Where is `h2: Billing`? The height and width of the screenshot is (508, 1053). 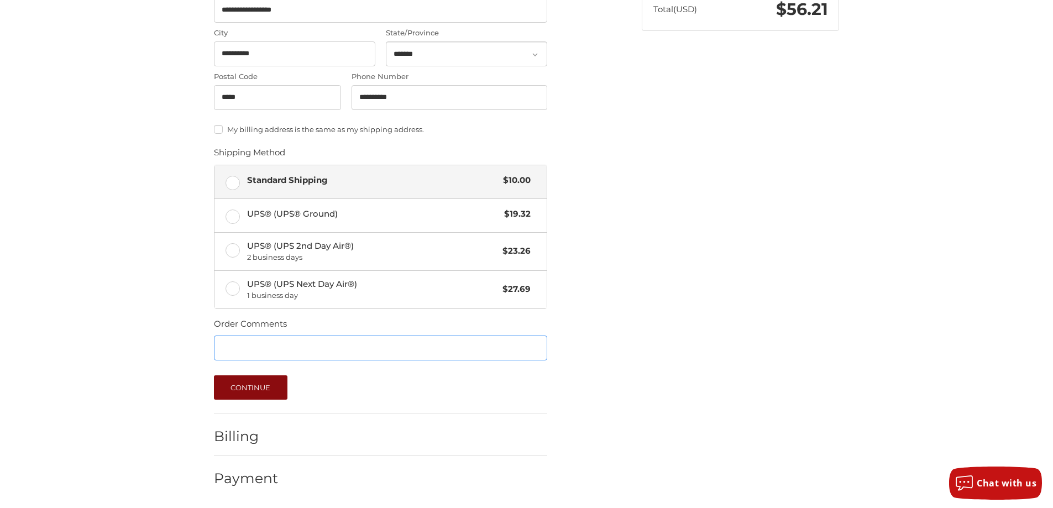
h2: Billing is located at coordinates (246, 436).